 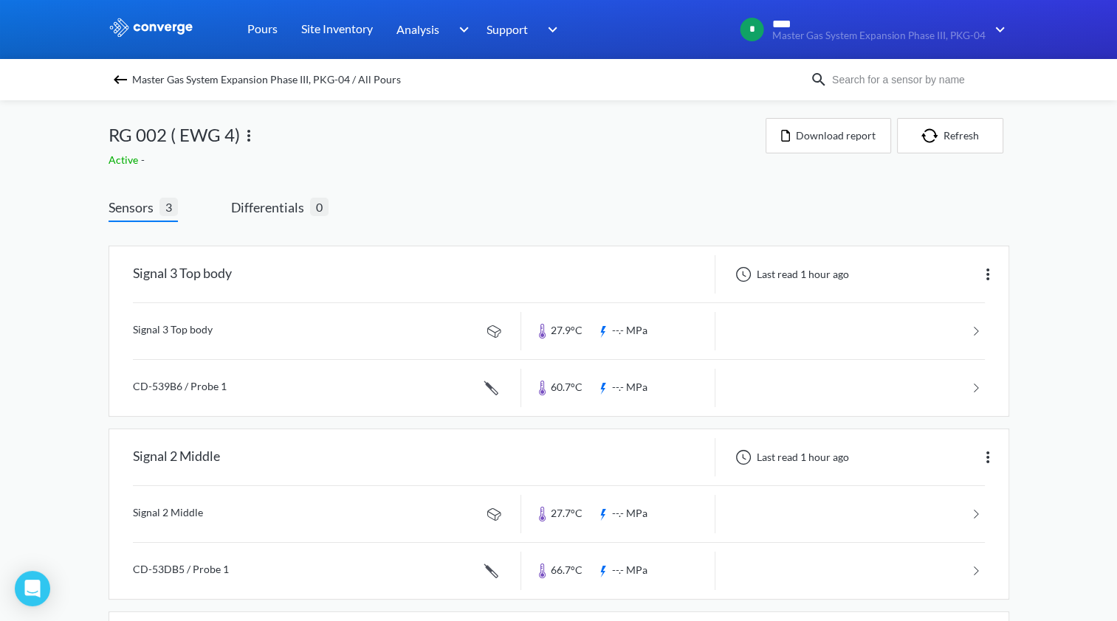 I want to click on button: Download report, so click(x=828, y=136).